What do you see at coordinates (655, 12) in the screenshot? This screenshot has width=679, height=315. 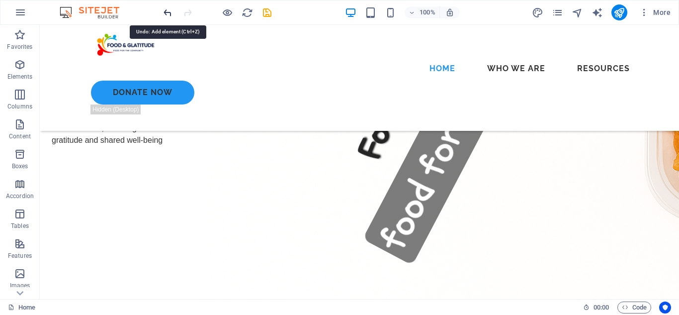 I see `button: More` at bounding box center [655, 12].